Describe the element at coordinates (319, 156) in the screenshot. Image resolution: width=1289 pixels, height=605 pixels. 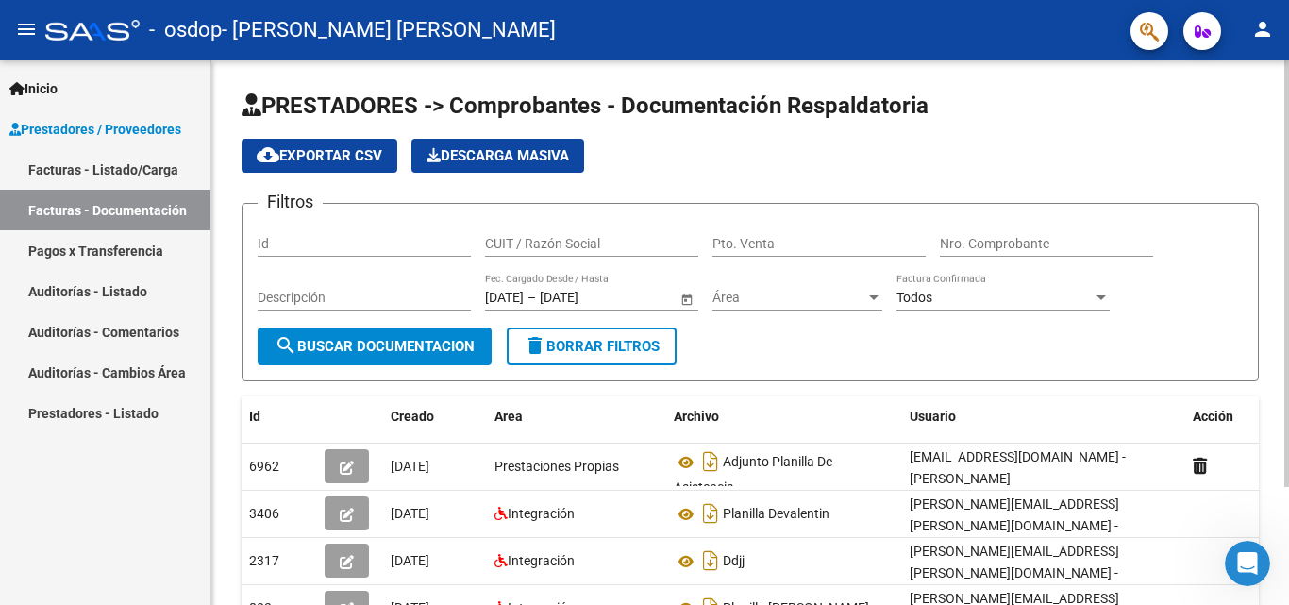
I see `button: Exportar CSV` at that location.